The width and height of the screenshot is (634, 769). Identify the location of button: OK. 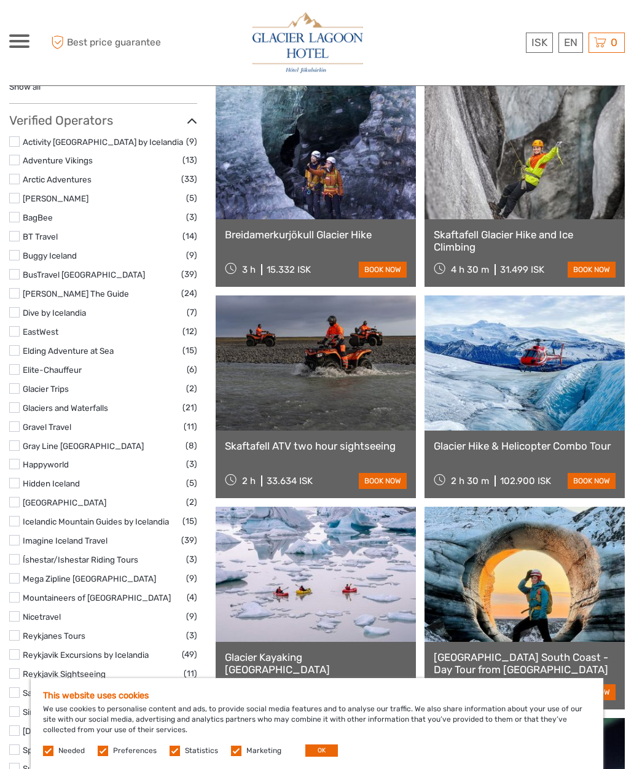
(321, 751).